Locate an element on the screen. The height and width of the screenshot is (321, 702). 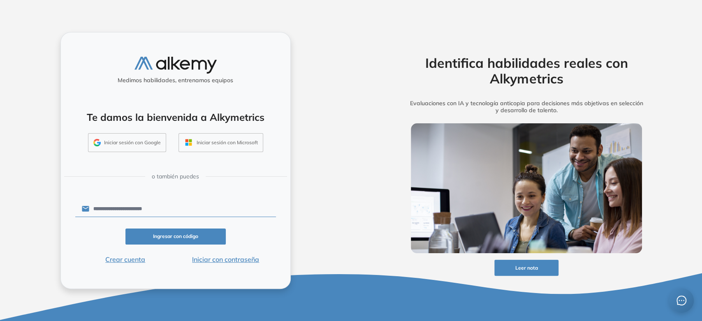
h2: Identifica habilidades reales con Alkymetrics is located at coordinates (526, 71).